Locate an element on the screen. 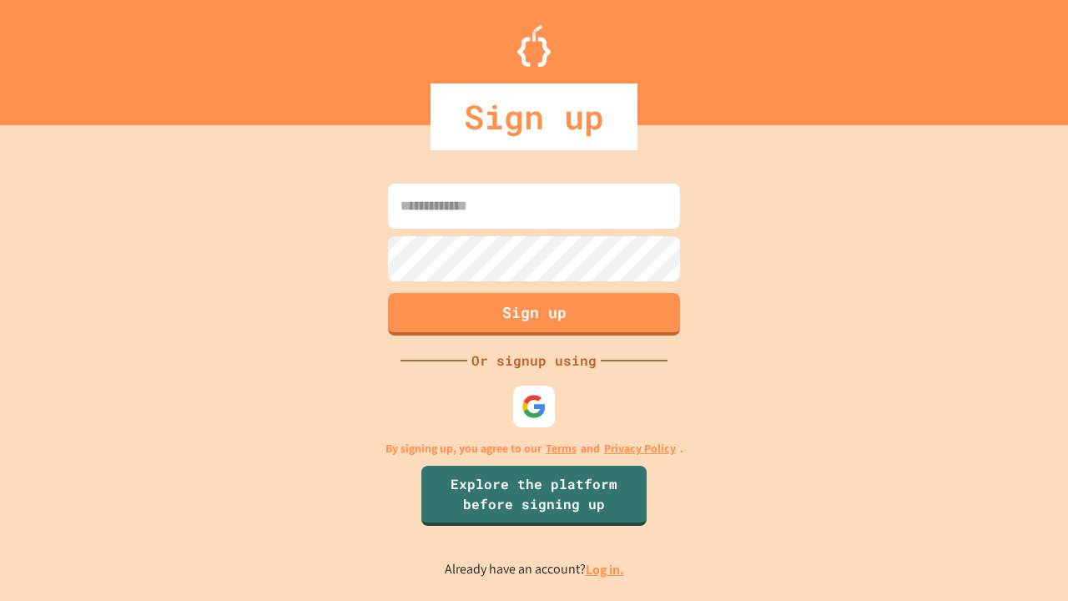 Image resolution: width=1068 pixels, height=601 pixels. a: Privacy Policy is located at coordinates (640, 448).